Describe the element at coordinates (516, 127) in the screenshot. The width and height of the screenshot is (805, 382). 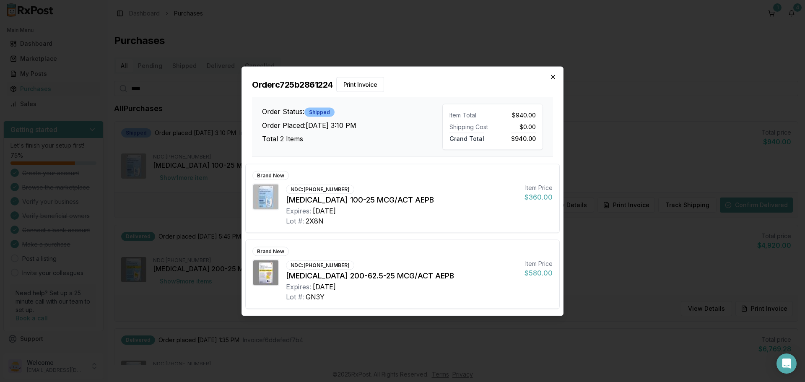
I see `div: $0.00` at that location.